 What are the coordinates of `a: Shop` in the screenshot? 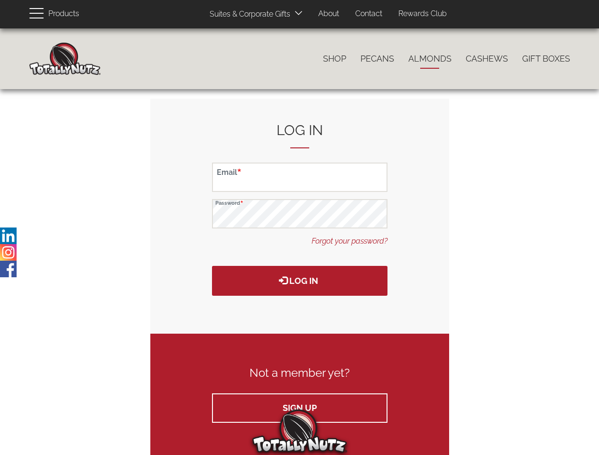 It's located at (334, 59).